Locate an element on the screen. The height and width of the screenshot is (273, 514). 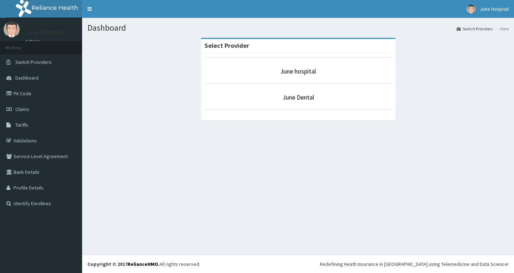
span: June Hospital is located at coordinates (494, 9).